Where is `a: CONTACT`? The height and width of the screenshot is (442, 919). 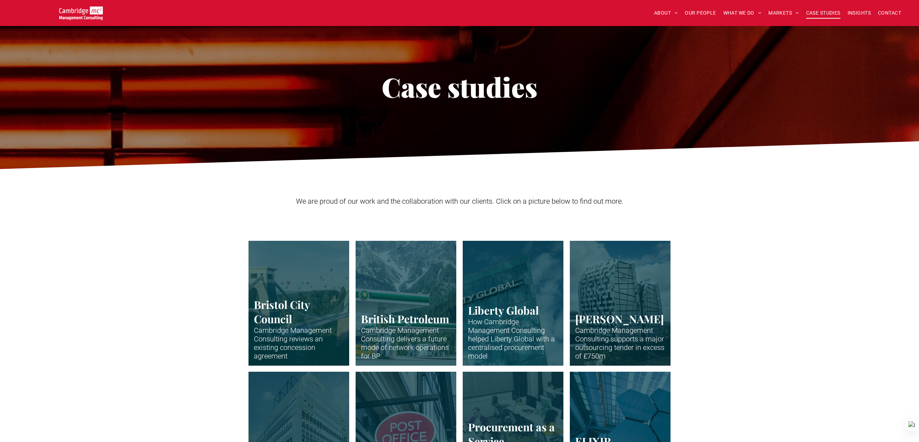
a: CONTACT is located at coordinates (889, 13).